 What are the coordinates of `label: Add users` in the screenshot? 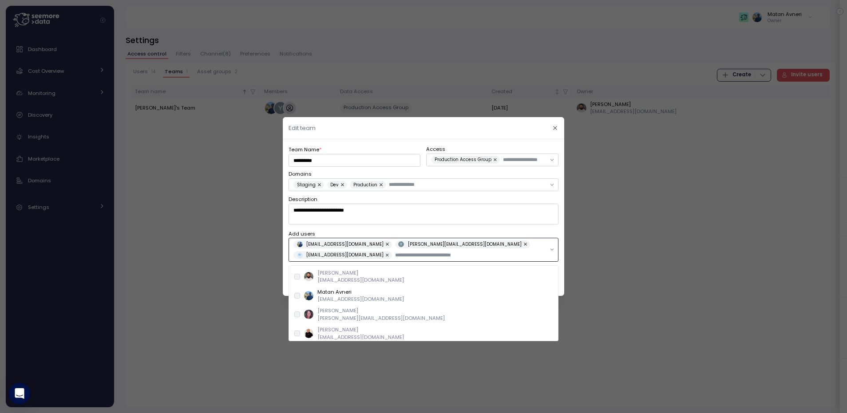 It's located at (423, 234).